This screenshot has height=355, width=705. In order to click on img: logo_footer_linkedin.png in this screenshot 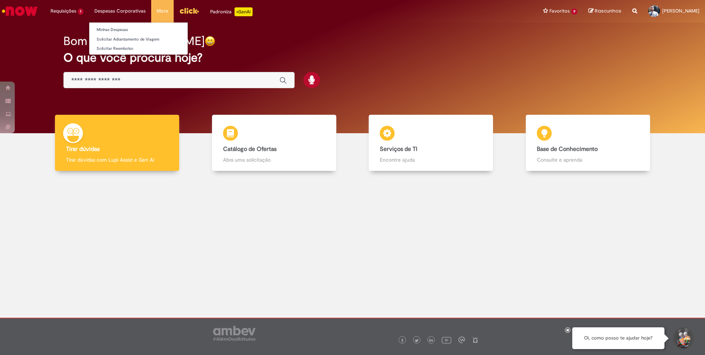, I will do `click(431, 340)`.